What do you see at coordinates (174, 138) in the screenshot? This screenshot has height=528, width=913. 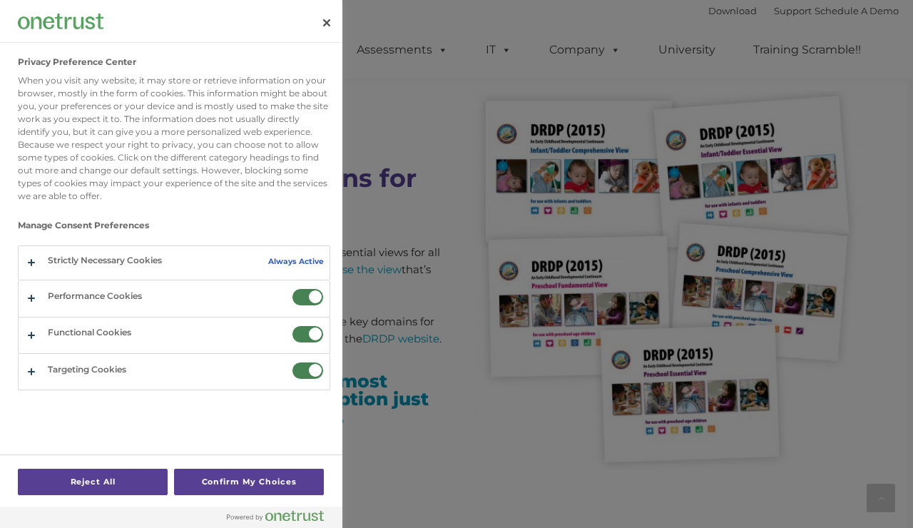 I see `div: When you visit any website, it may store or retrieve information on your browser, mostly in the f...` at bounding box center [174, 138].